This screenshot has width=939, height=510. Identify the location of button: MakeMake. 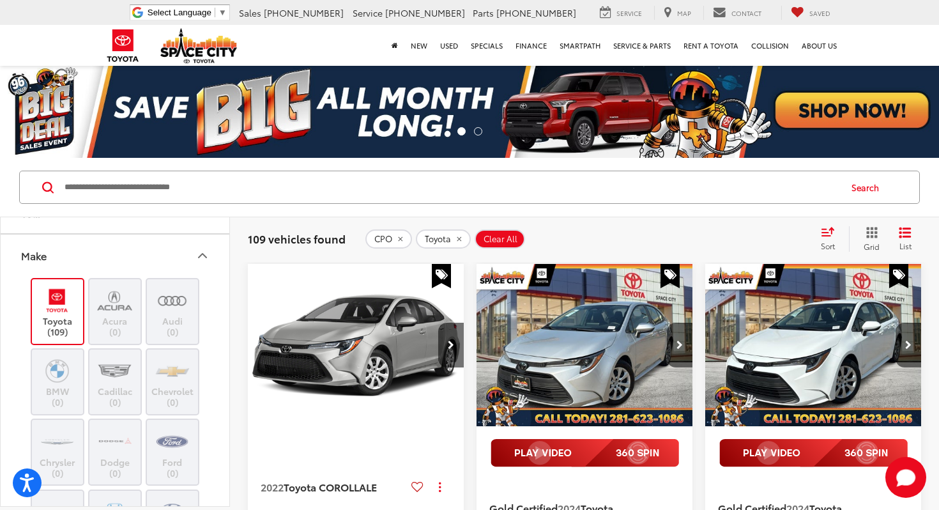
(116, 255).